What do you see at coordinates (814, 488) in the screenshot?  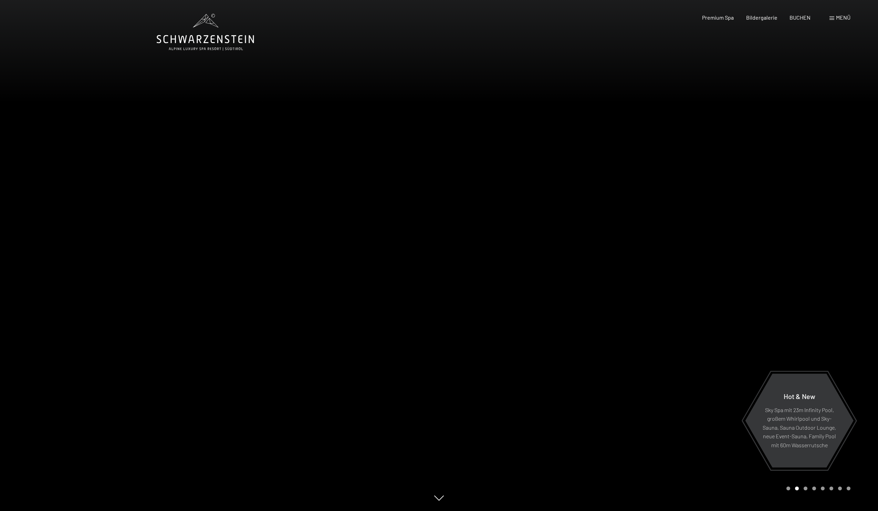 I see `div: Carousel Page 4` at bounding box center [814, 488].